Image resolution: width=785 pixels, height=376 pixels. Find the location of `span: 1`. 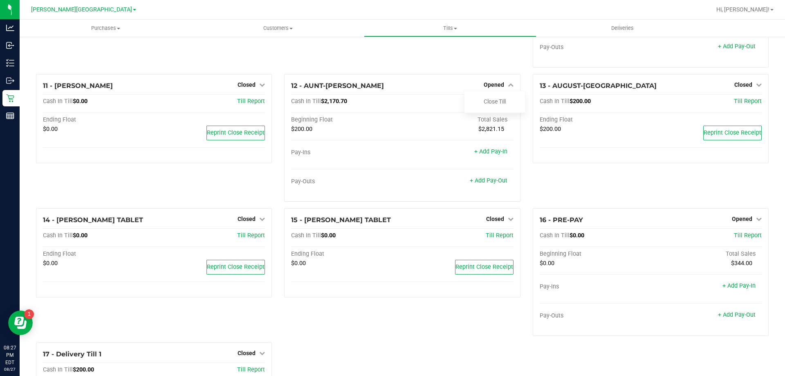

span: 1 is located at coordinates (5, 4).